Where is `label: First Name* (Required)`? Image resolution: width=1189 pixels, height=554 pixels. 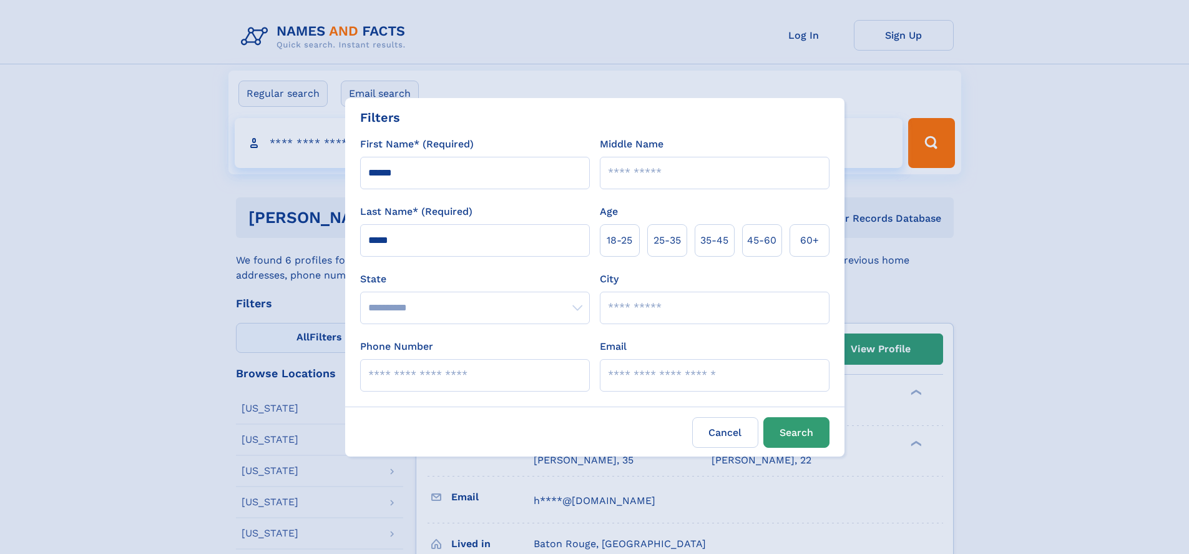 label: First Name* (Required) is located at coordinates (417, 144).